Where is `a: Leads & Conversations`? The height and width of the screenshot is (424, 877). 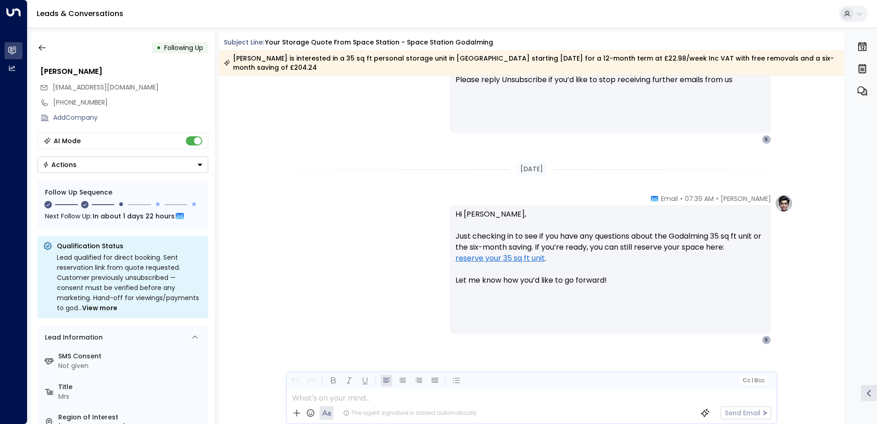 a: Leads & Conversations is located at coordinates (80, 13).